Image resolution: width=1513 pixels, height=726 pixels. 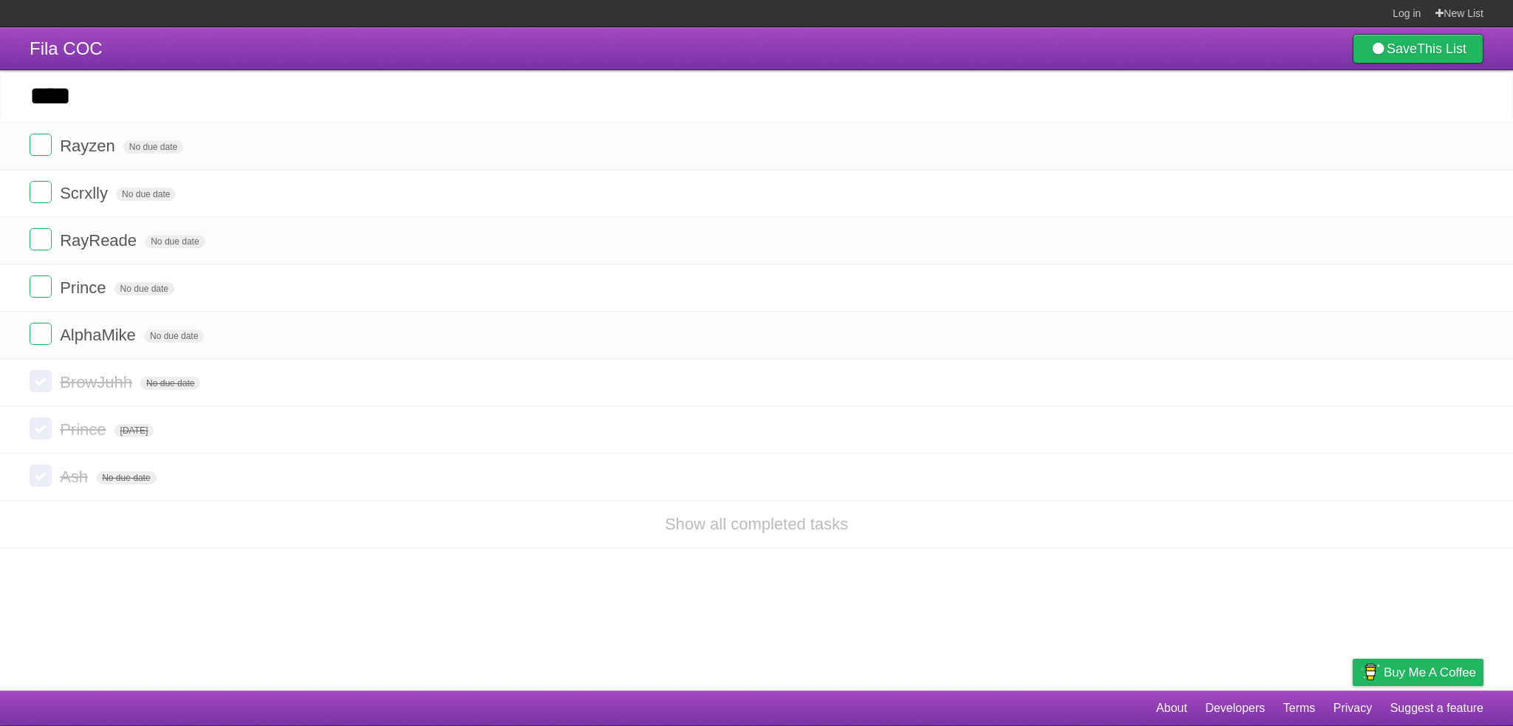 I want to click on span: Buy me a coffee, so click(x=1429, y=672).